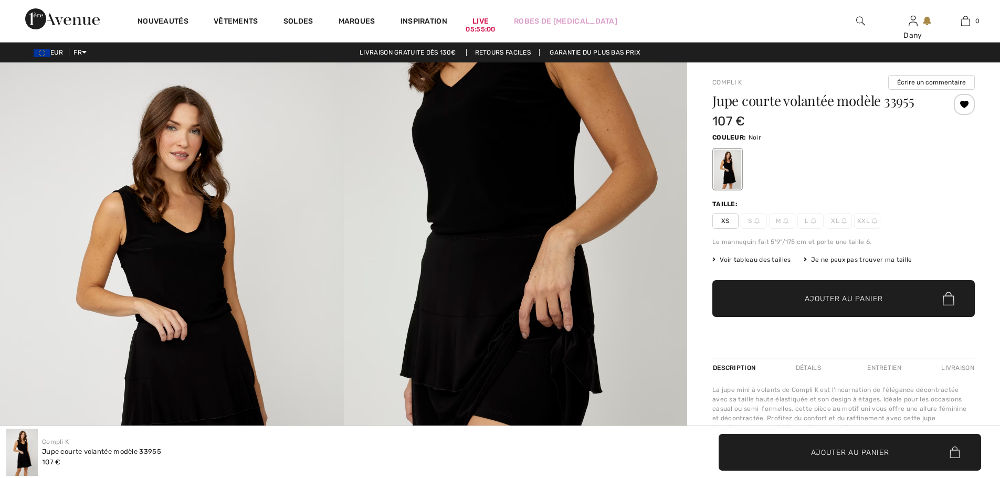 Image resolution: width=1000 pixels, height=478 pixels. I want to click on span: 0, so click(977, 21).